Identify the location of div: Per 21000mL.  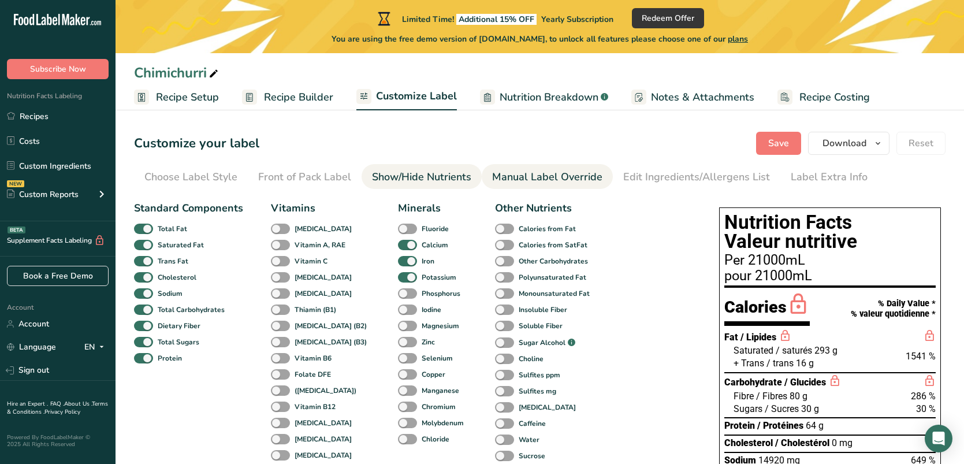
(830, 260).